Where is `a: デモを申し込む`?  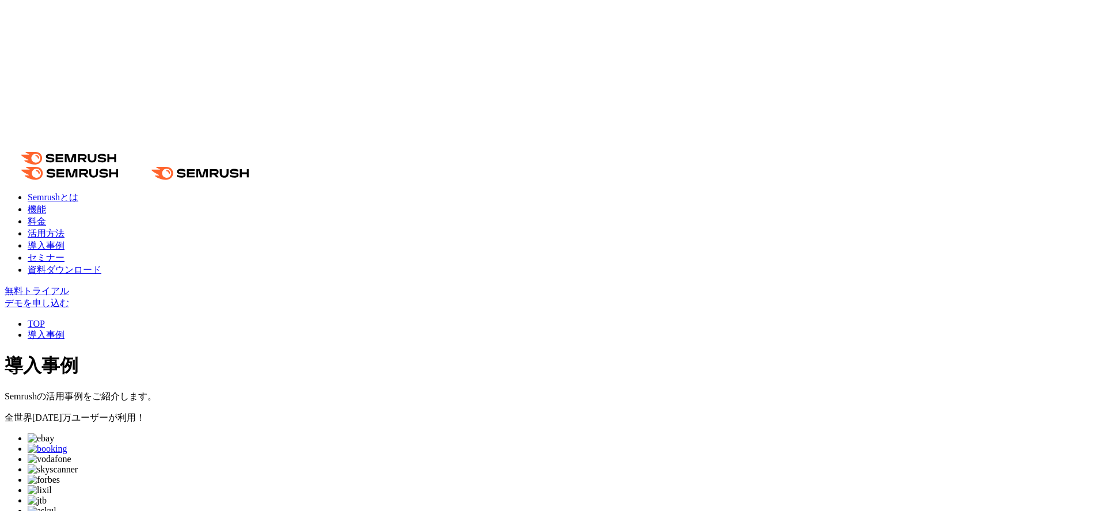
a: デモを申し込む is located at coordinates (37, 303).